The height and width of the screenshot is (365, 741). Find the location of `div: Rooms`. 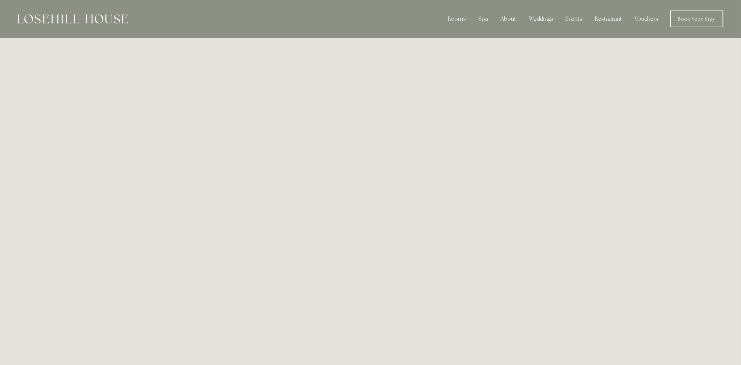

div: Rooms is located at coordinates (457, 19).